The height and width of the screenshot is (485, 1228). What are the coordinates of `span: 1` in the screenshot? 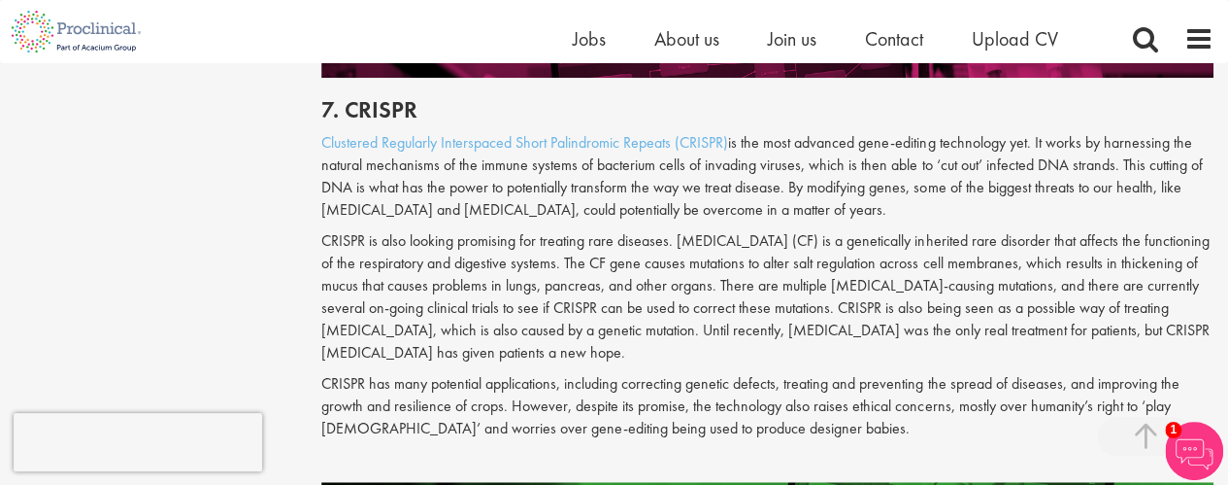 It's located at (1173, 429).